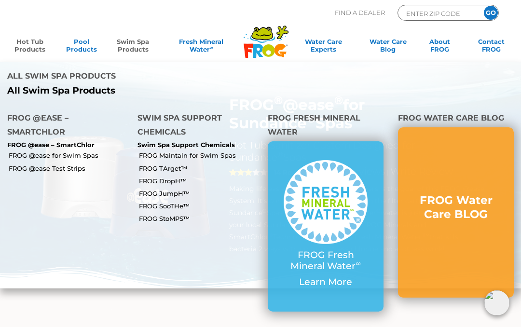 The image size is (521, 327). I want to click on a: FROG Water Care BLOG, so click(455, 213).